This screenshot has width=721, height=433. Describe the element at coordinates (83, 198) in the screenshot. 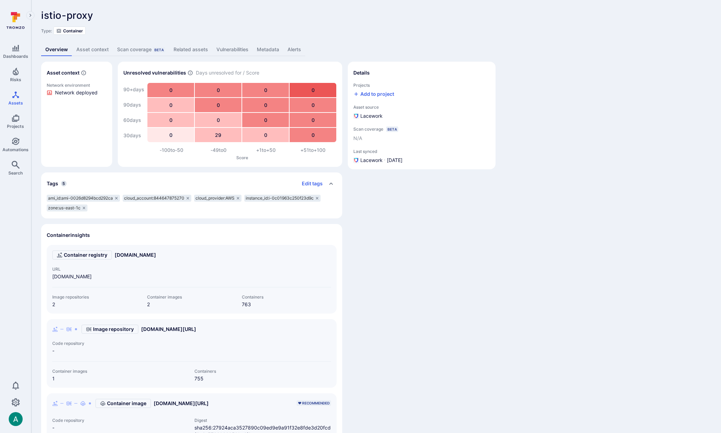

I see `div: ami_id:ami-0026d8294bcd292ca` at that location.